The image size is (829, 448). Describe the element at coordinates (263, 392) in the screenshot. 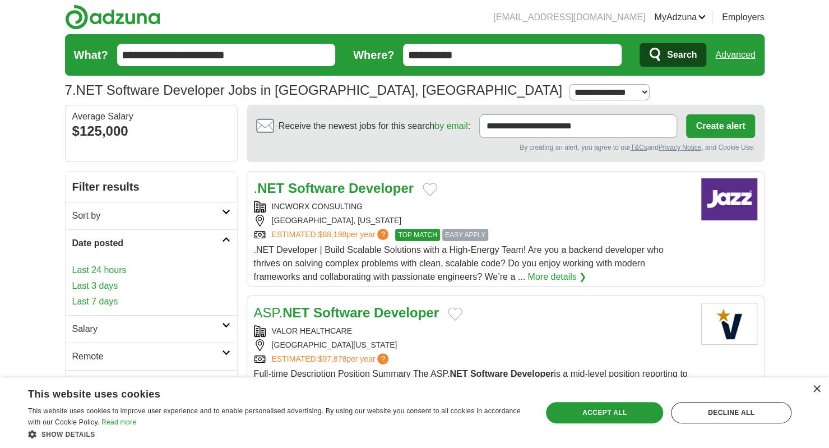

I see `div: This website uses cookies` at that location.